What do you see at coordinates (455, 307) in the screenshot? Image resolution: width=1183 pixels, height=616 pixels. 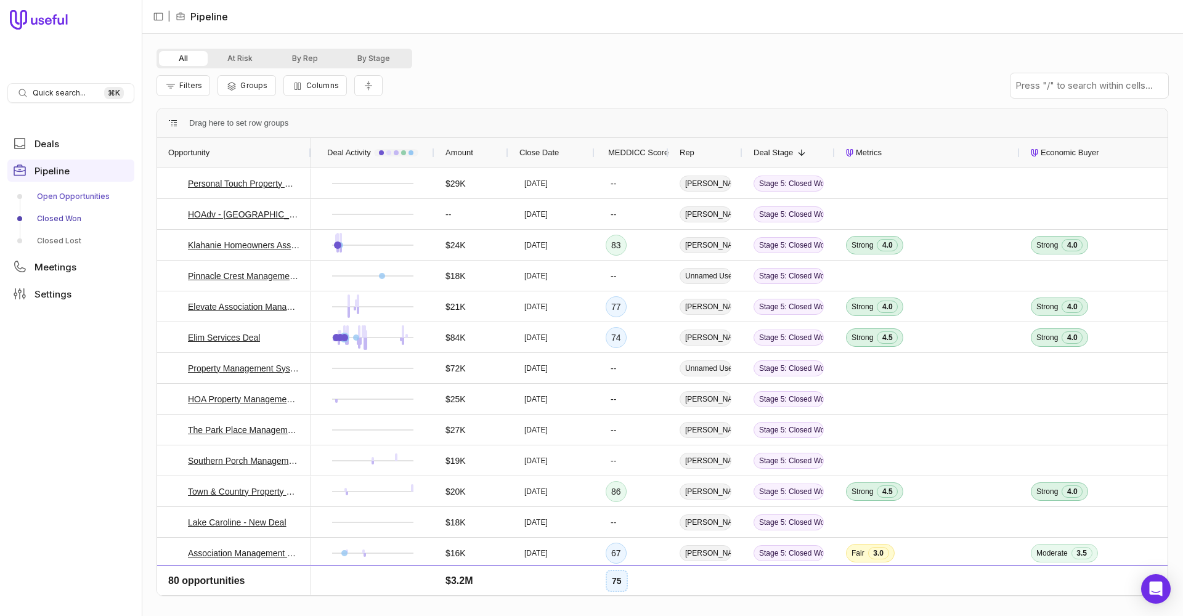 I see `span: $21K` at bounding box center [455, 307].